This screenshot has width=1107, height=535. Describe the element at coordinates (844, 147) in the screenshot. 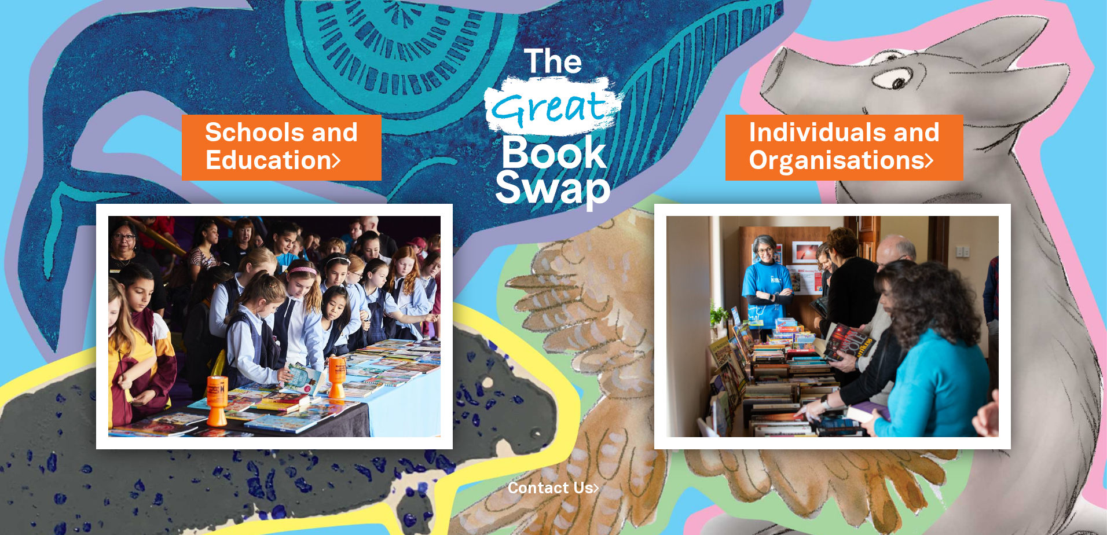

I see `a: Individuals andOrganisations` at that location.